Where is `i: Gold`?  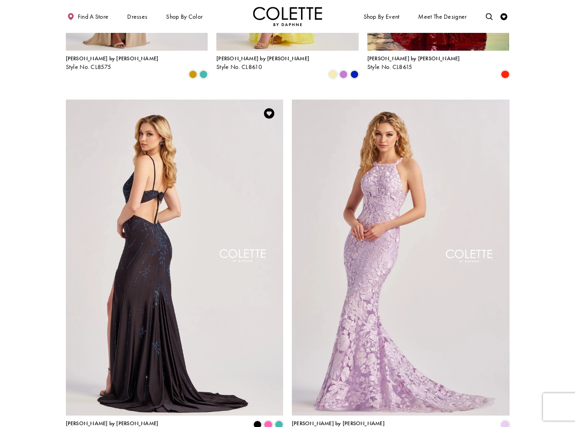 i: Gold is located at coordinates (193, 75).